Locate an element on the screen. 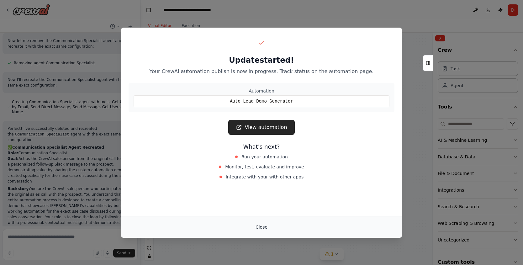 This screenshot has width=523, height=265. button: Close is located at coordinates (261, 227).